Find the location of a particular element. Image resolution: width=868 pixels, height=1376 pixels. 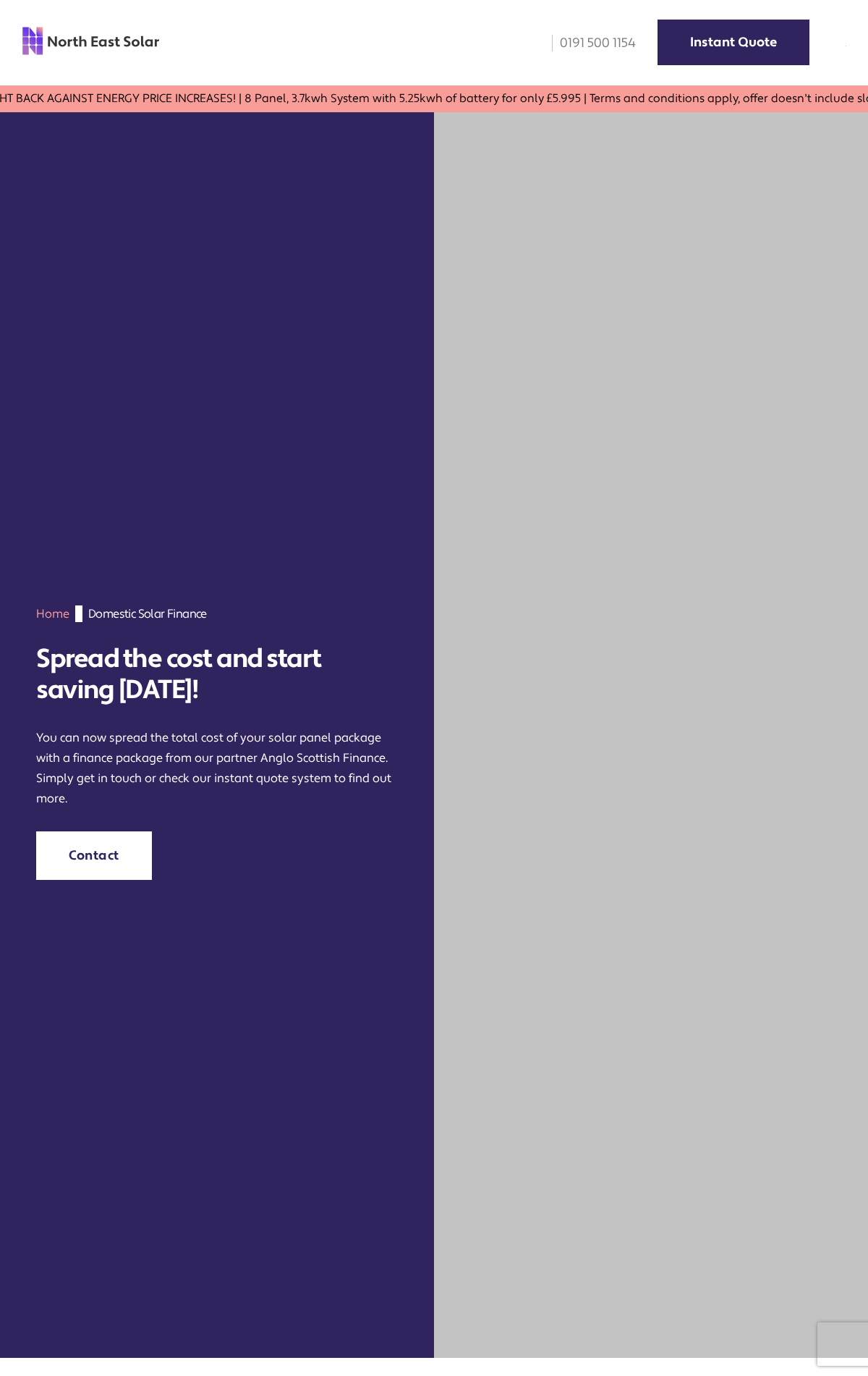

a: 0191 500 1154 is located at coordinates (589, 42).